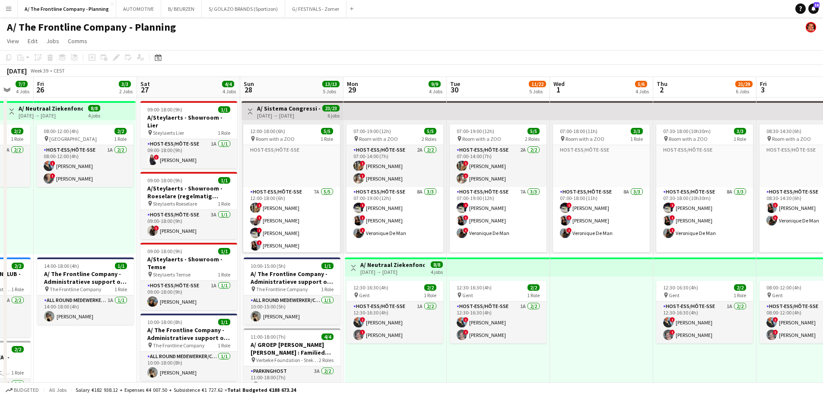  What do you see at coordinates (77, 41) in the screenshot?
I see `a: Comms` at bounding box center [77, 41].